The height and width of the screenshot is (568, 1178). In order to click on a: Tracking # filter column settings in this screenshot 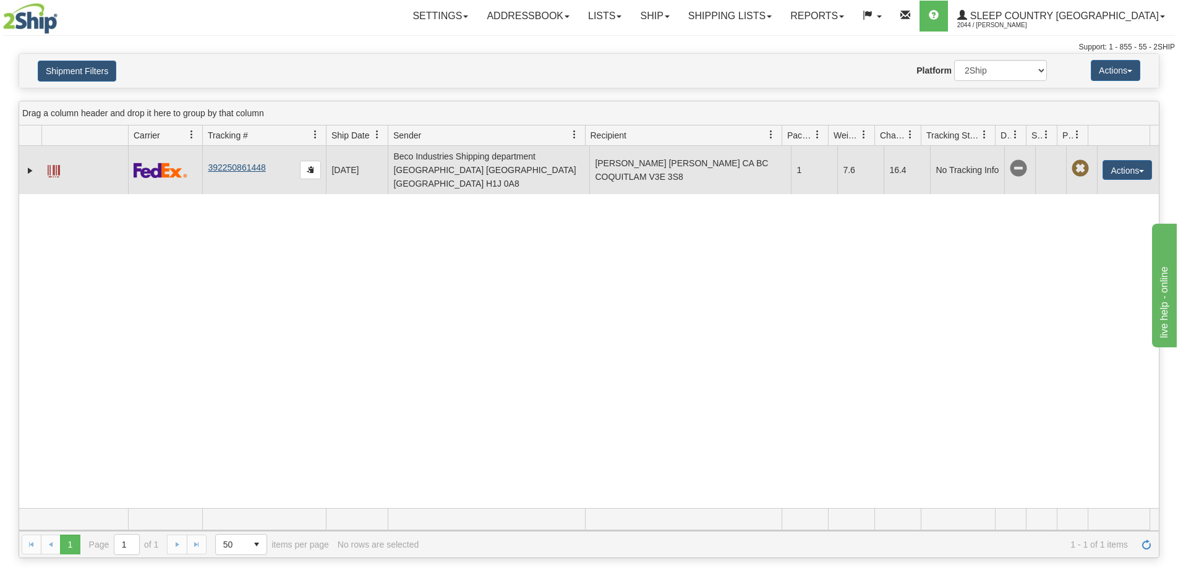, I will do `click(315, 135)`.